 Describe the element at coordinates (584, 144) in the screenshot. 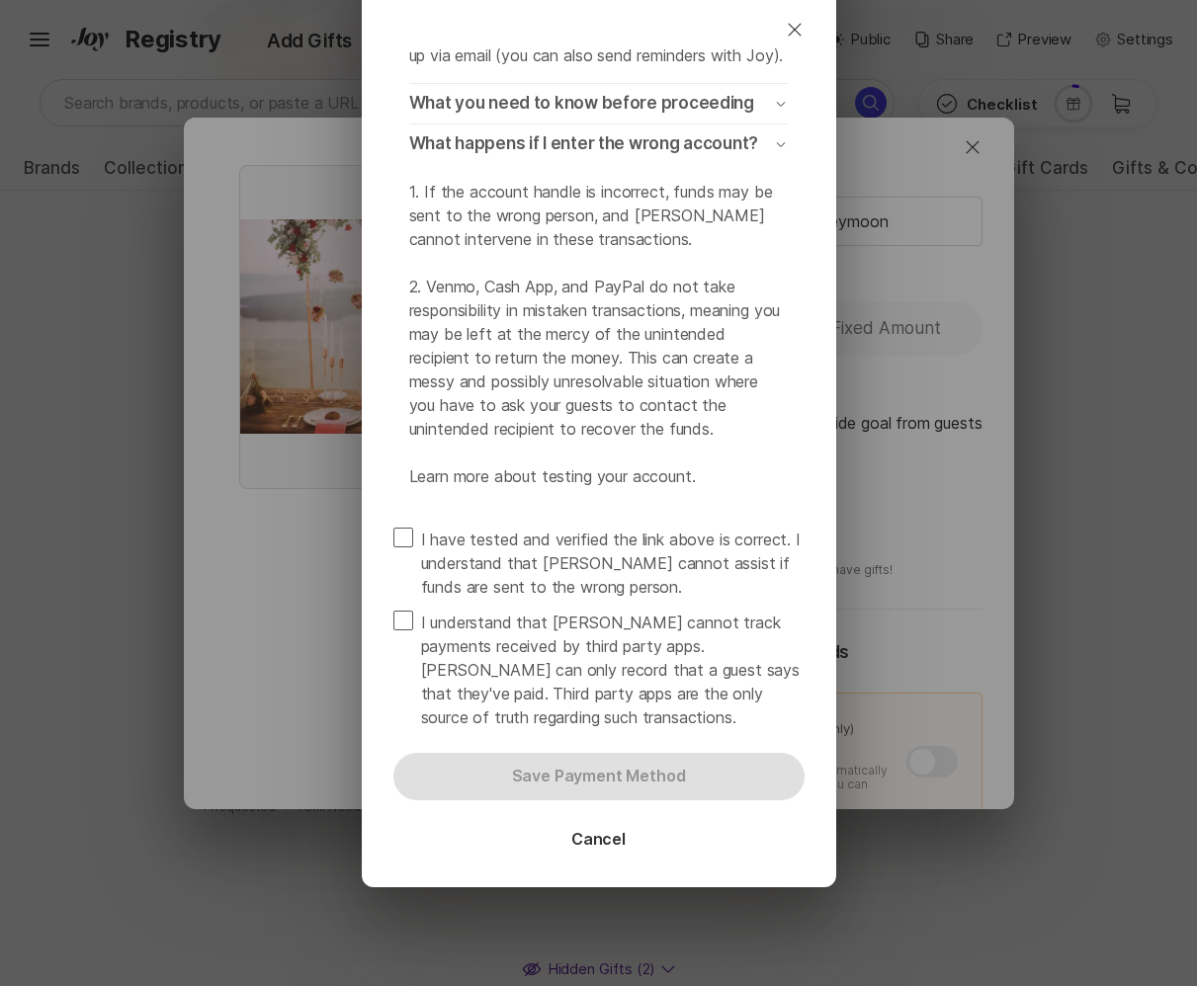

I see `p: What happens if I enter the wrong account?` at that location.